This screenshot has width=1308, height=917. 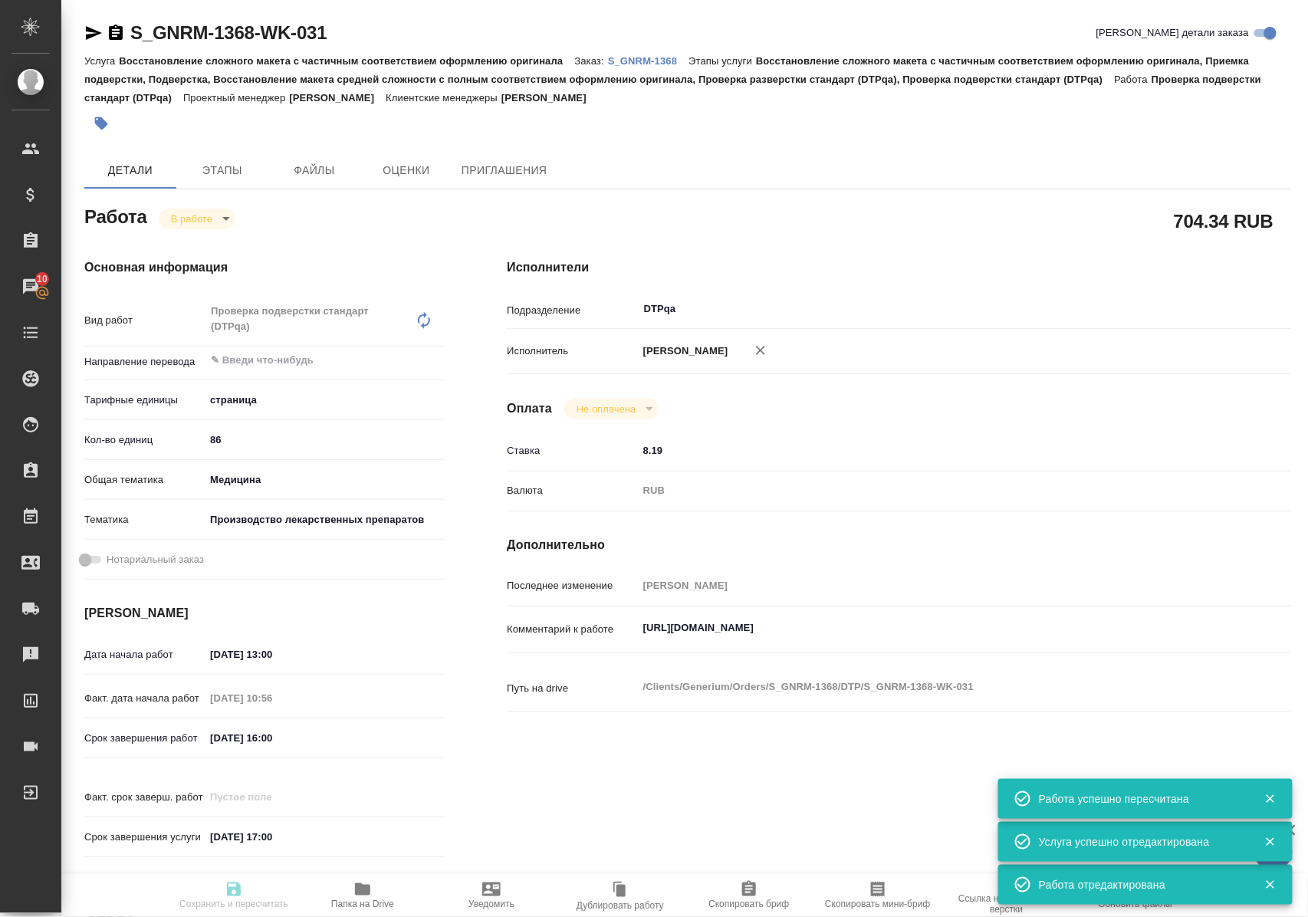 I want to click on span: Сохранить и пересчитать, so click(x=234, y=904).